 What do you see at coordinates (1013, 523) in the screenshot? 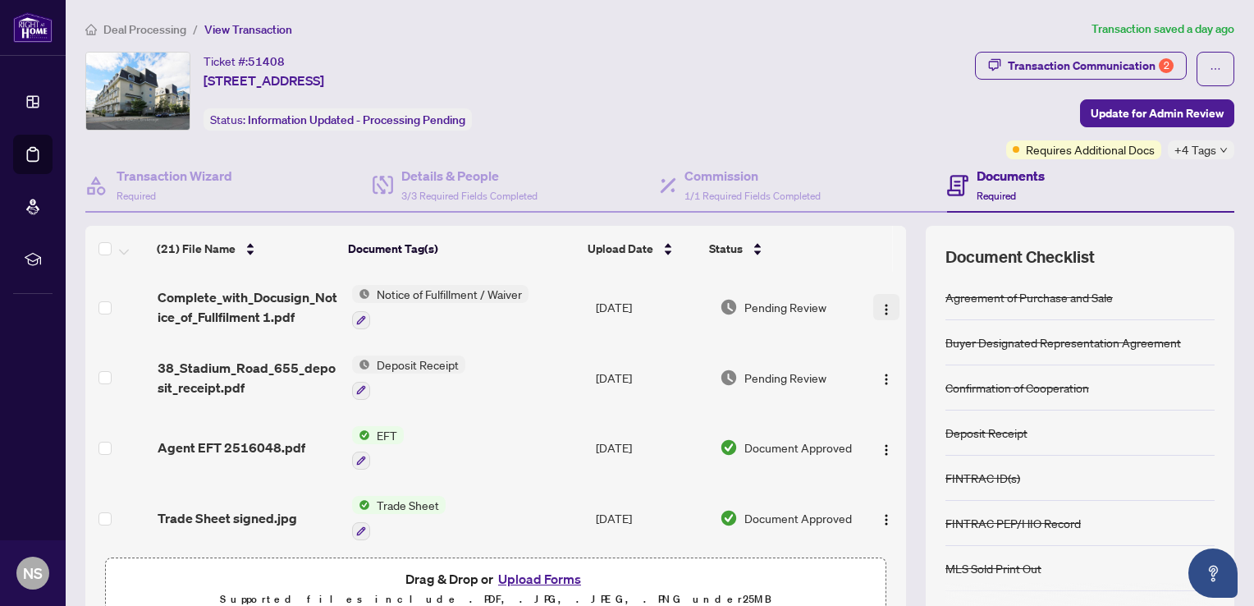
I see `div: FINTRAC PEP/HIO Record` at bounding box center [1013, 523].